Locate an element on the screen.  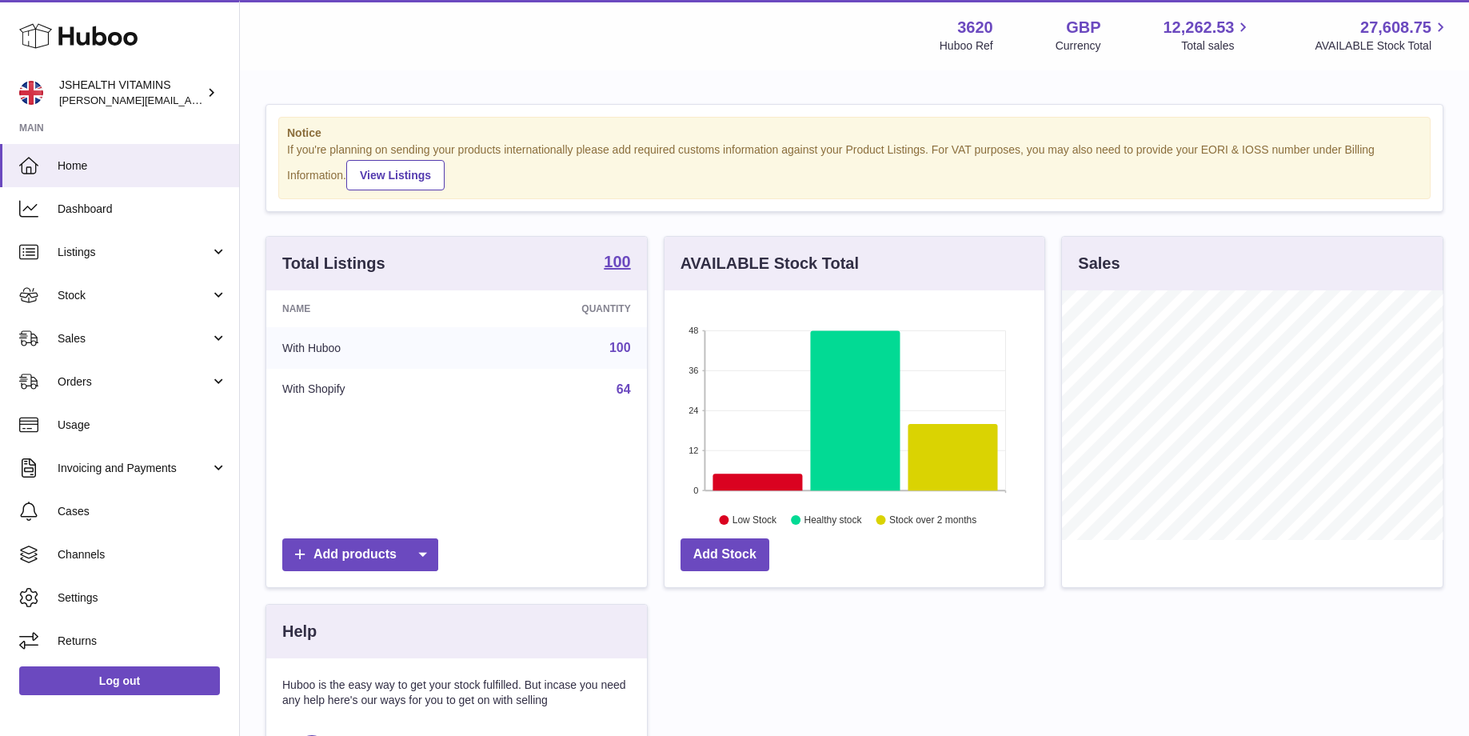
text: 24 is located at coordinates (693, 410).